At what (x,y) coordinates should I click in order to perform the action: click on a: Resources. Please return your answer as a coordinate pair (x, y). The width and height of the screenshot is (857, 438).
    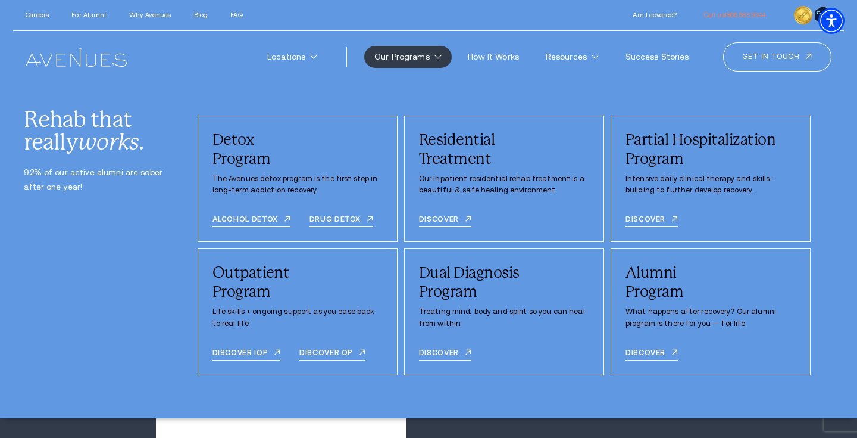
    Looking at the image, I should click on (572, 57).